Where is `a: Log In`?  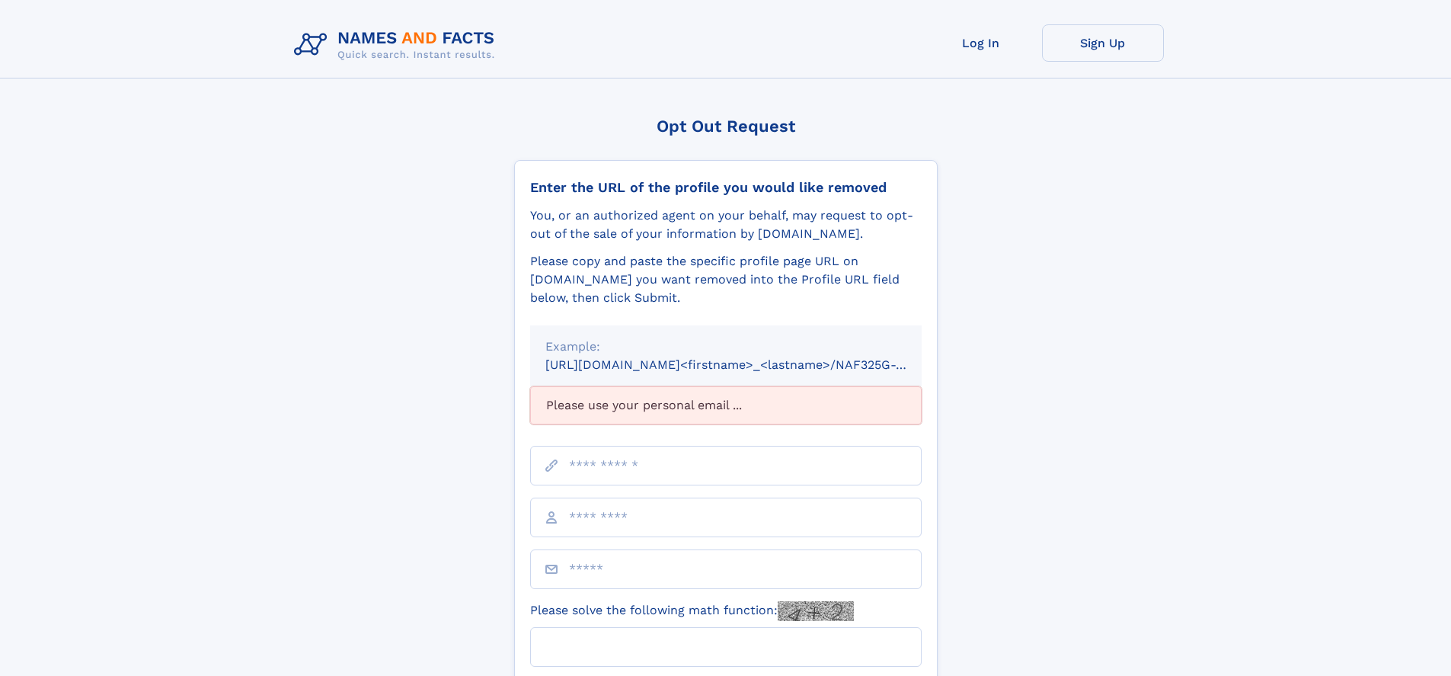
a: Log In is located at coordinates (981, 43).